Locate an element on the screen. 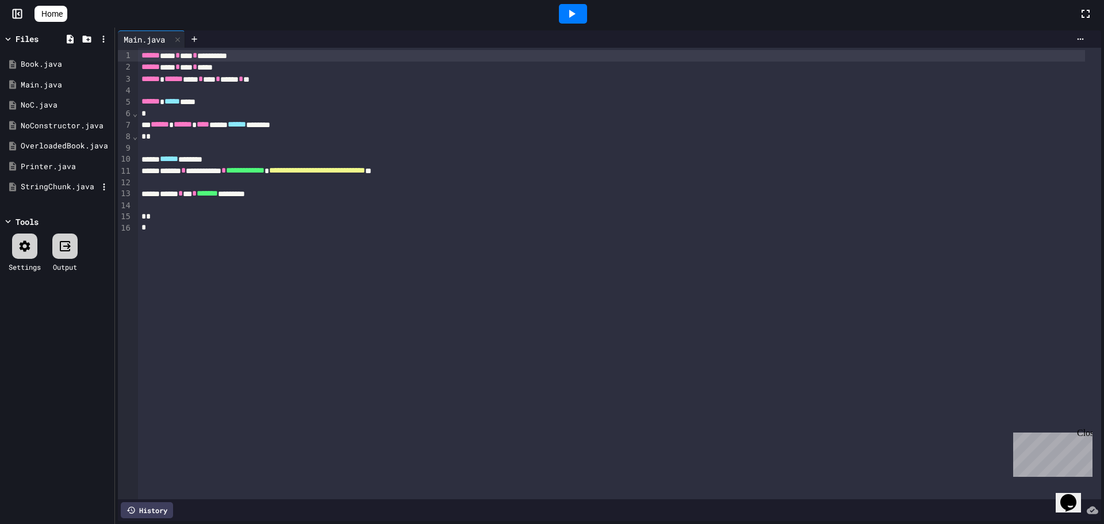  div: 5 is located at coordinates (125, 102).